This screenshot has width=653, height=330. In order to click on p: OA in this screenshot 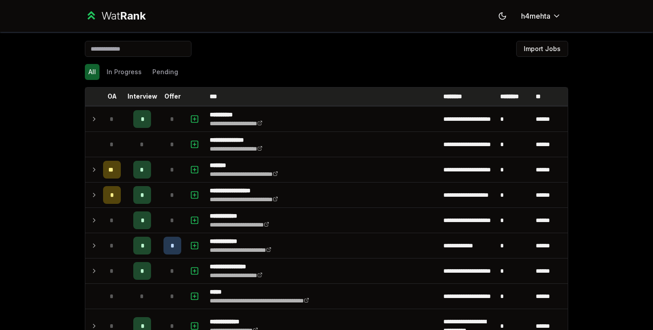, I will do `click(112, 96)`.